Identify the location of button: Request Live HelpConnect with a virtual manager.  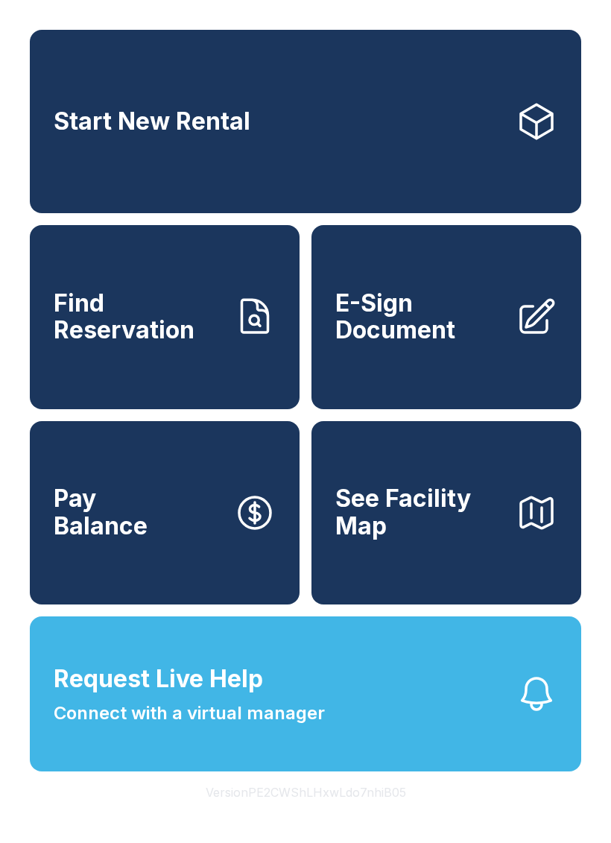
(306, 694).